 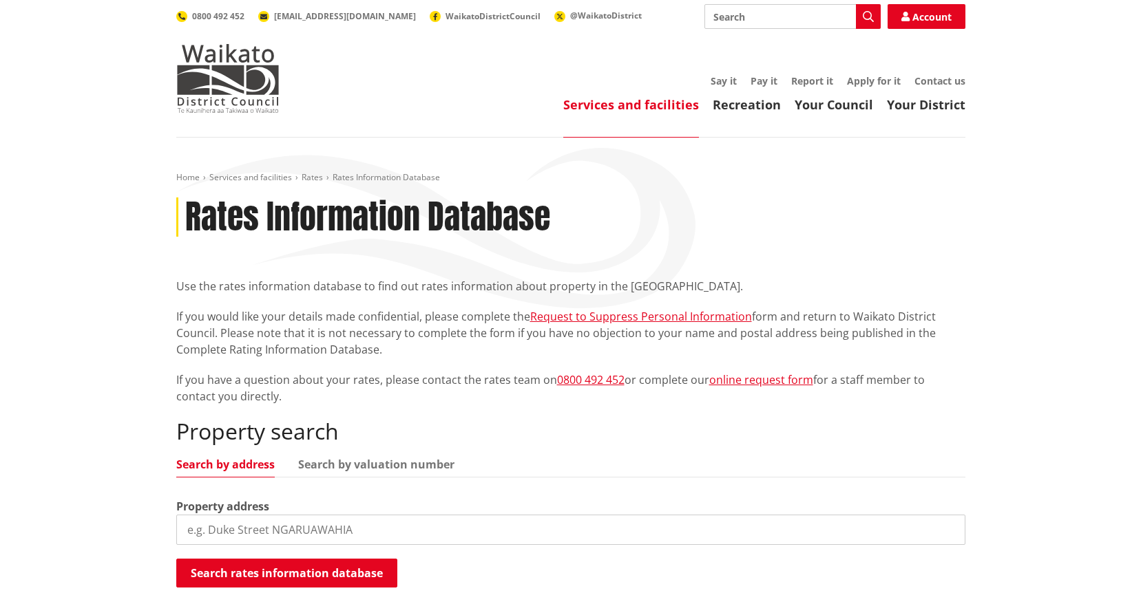 What do you see at coordinates (812, 81) in the screenshot?
I see `a: Report it` at bounding box center [812, 81].